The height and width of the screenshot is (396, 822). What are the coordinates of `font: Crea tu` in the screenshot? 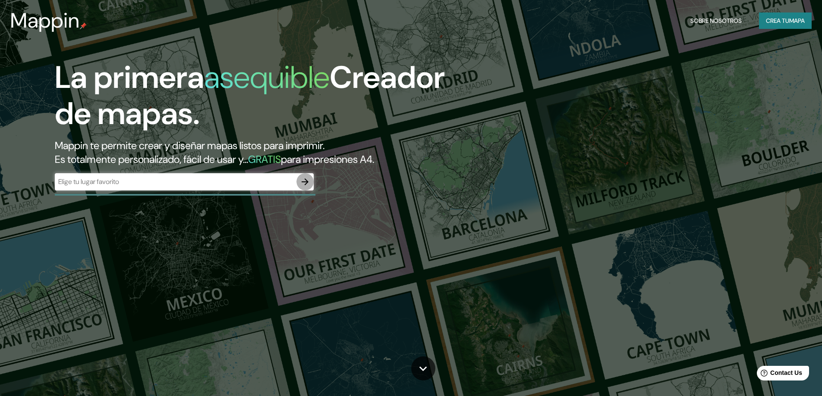 It's located at (777, 21).